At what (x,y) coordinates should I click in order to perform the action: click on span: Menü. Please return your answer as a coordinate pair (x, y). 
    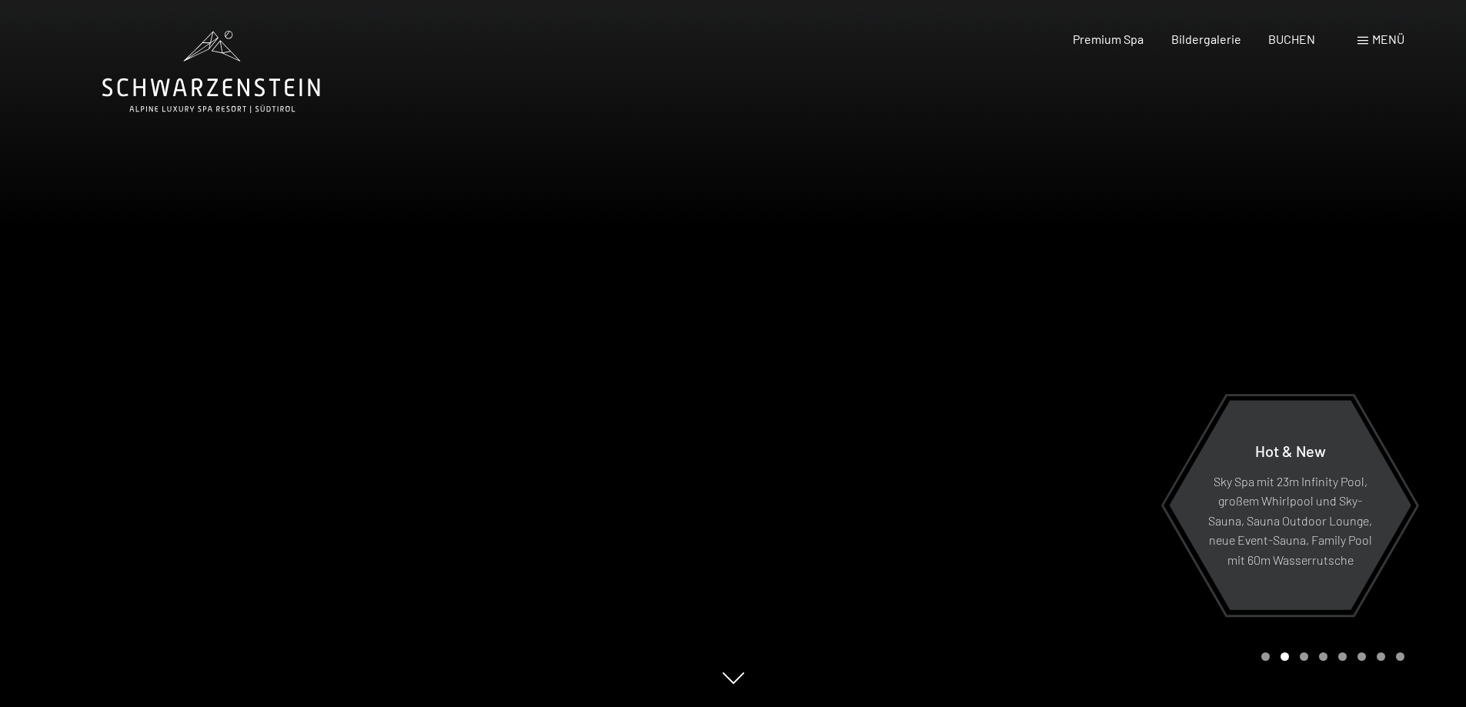
    Looking at the image, I should click on (1388, 38).